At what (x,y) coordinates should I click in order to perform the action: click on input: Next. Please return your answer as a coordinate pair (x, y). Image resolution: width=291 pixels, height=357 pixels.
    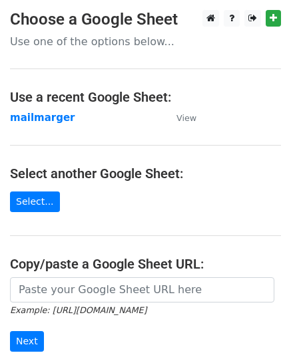
    Looking at the image, I should click on (27, 341).